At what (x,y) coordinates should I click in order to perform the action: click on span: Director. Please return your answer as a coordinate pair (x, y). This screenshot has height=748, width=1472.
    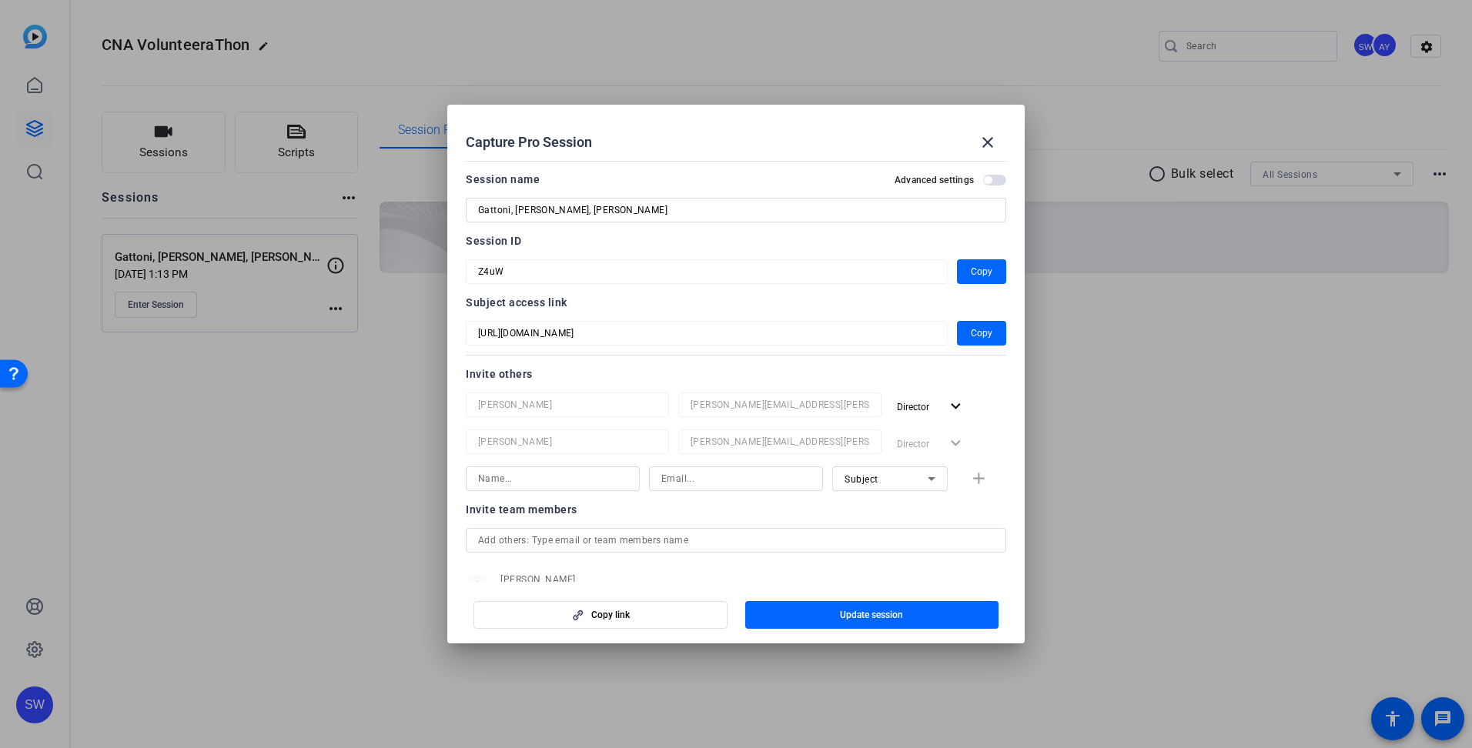
    Looking at the image, I should click on (913, 407).